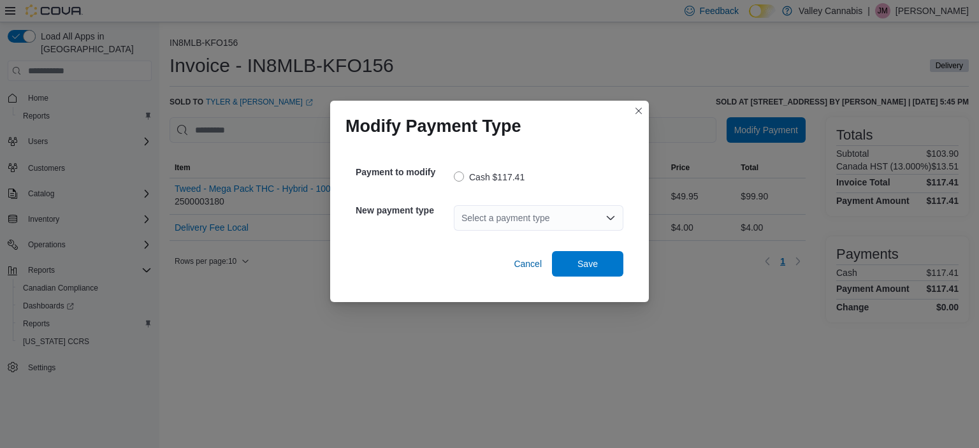  Describe the element at coordinates (403, 210) in the screenshot. I see `h5: New payment type` at that location.